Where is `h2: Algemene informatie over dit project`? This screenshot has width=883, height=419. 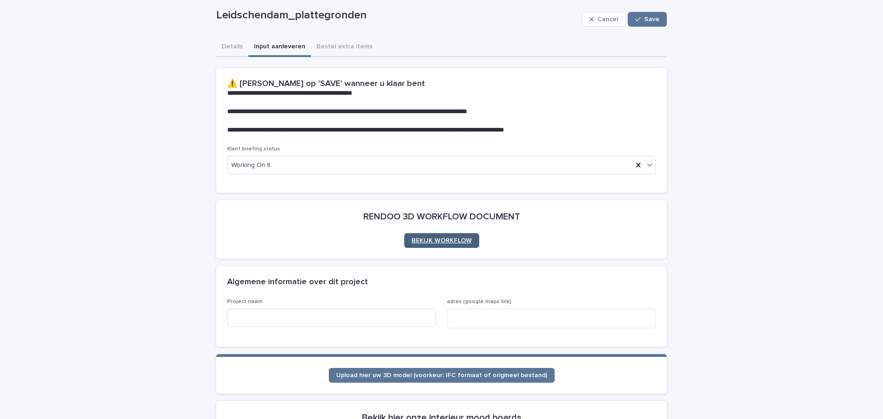
h2: Algemene informatie over dit project is located at coordinates (297, 282).